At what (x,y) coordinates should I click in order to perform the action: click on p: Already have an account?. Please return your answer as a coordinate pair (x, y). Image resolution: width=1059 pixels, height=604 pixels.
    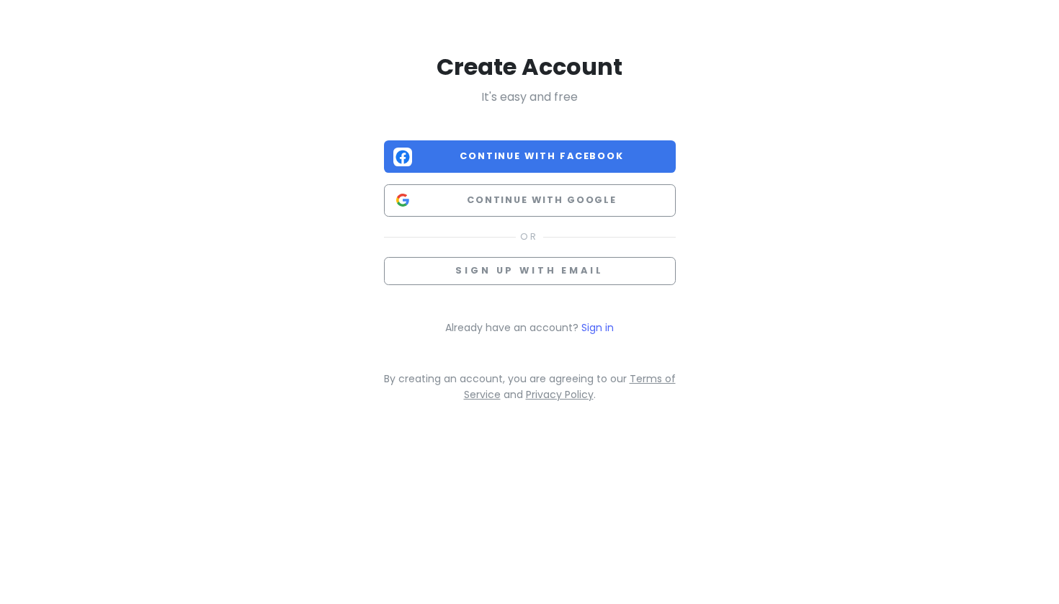
    Looking at the image, I should click on (529, 328).